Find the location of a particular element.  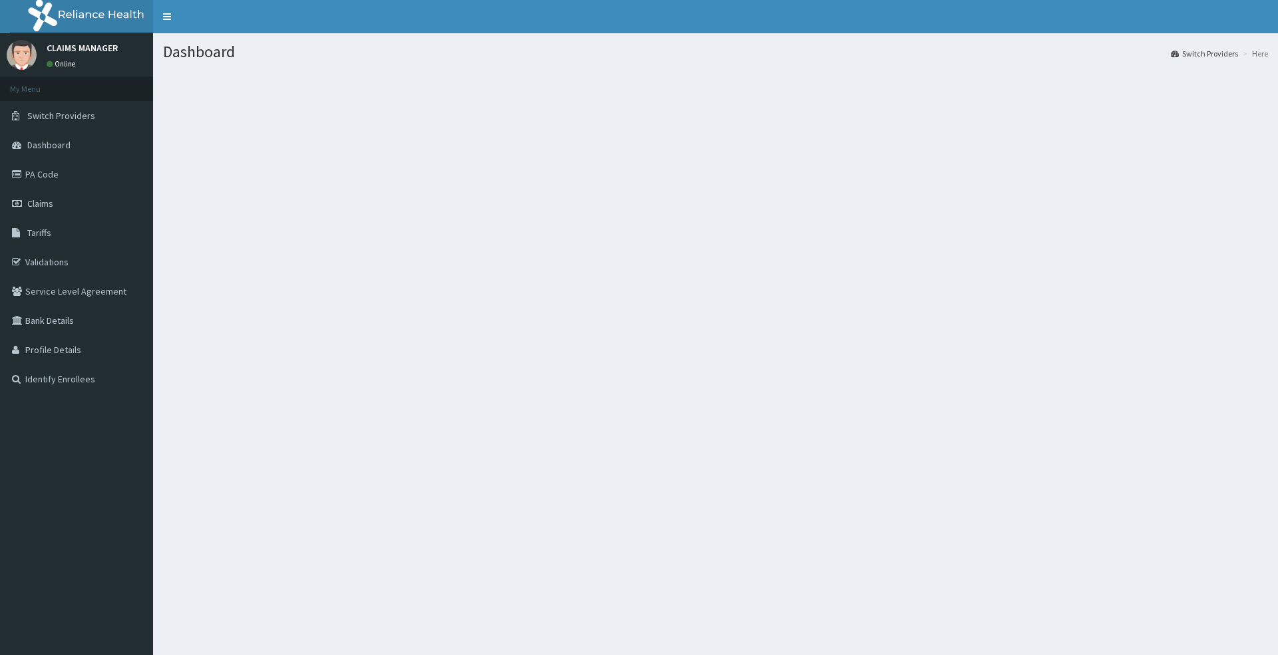

img: User Image is located at coordinates (21, 55).